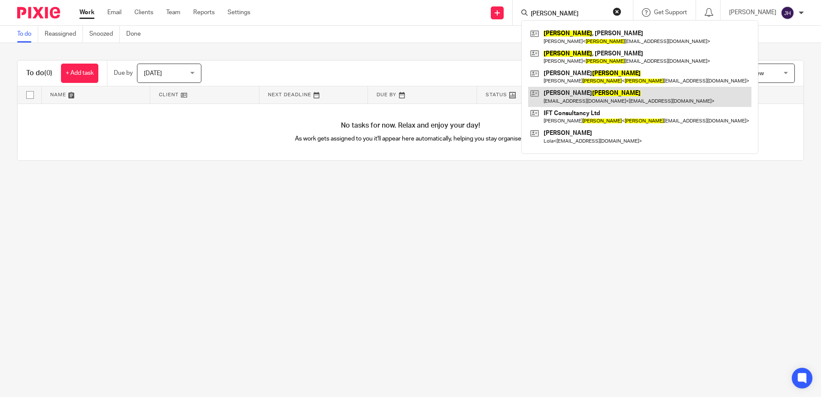 This screenshot has height=397, width=821. Describe the element at coordinates (87, 12) in the screenshot. I see `a: Work` at that location.